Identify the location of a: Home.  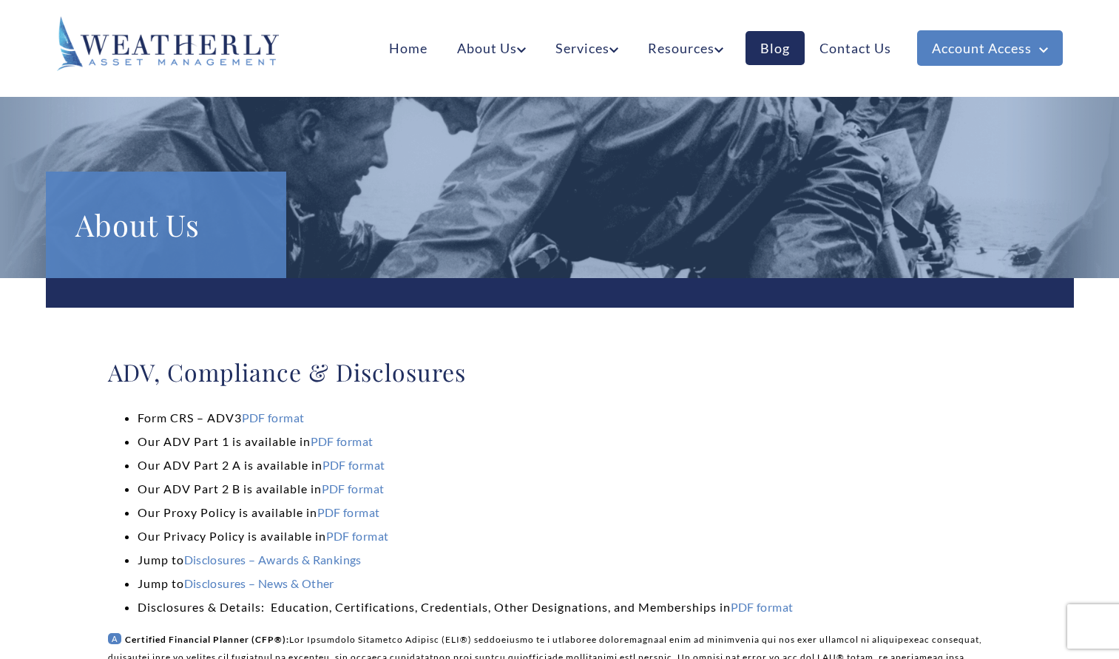
(408, 48).